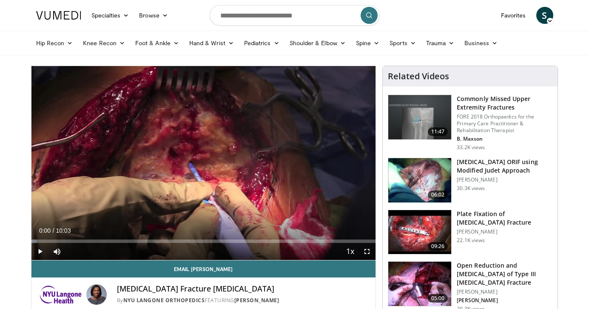 The height and width of the screenshot is (309, 589). Describe the element at coordinates (505, 139) in the screenshot. I see `p: B. Maxson` at that location.